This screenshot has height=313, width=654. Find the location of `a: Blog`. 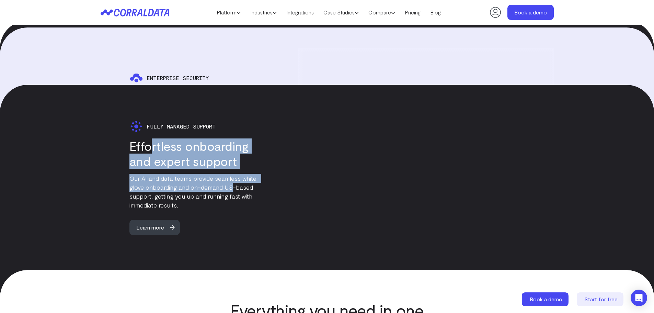

a: Blog is located at coordinates (435, 12).